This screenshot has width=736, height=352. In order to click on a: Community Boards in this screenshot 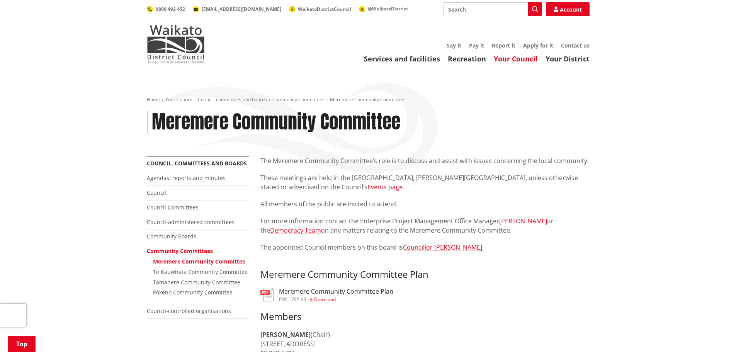, I will do `click(172, 236)`.